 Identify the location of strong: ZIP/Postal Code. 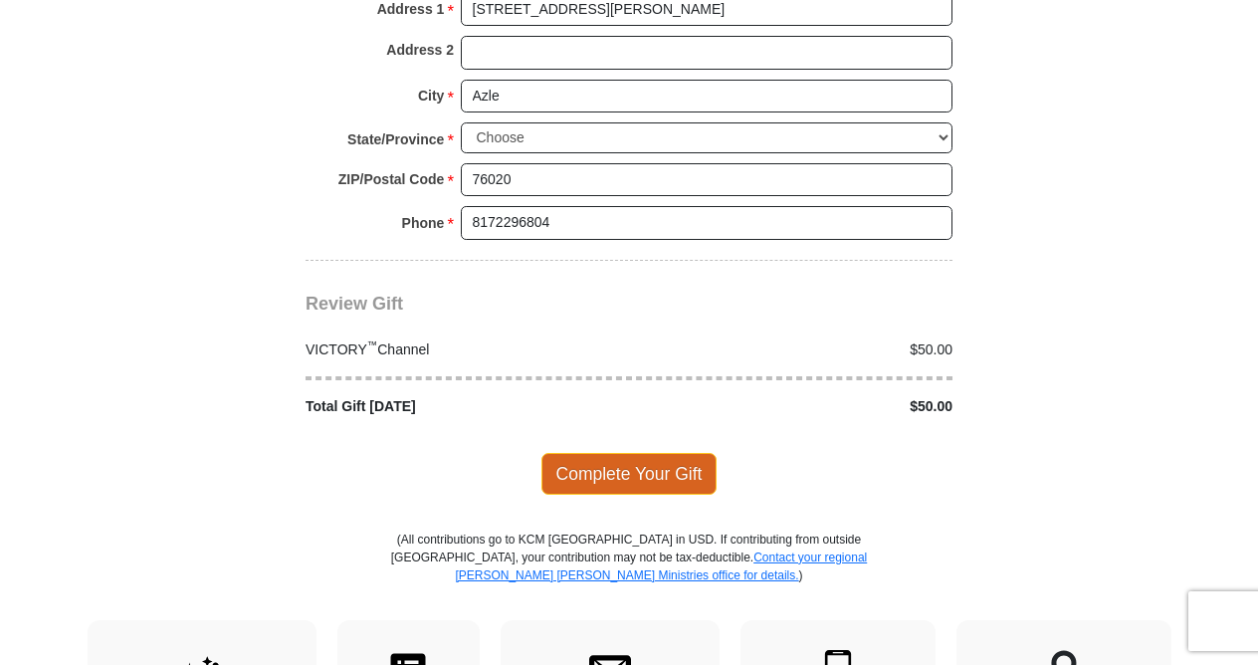
(391, 179).